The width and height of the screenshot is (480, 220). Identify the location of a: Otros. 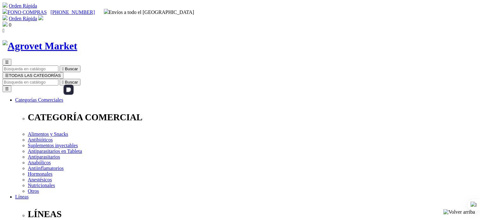
(33, 190).